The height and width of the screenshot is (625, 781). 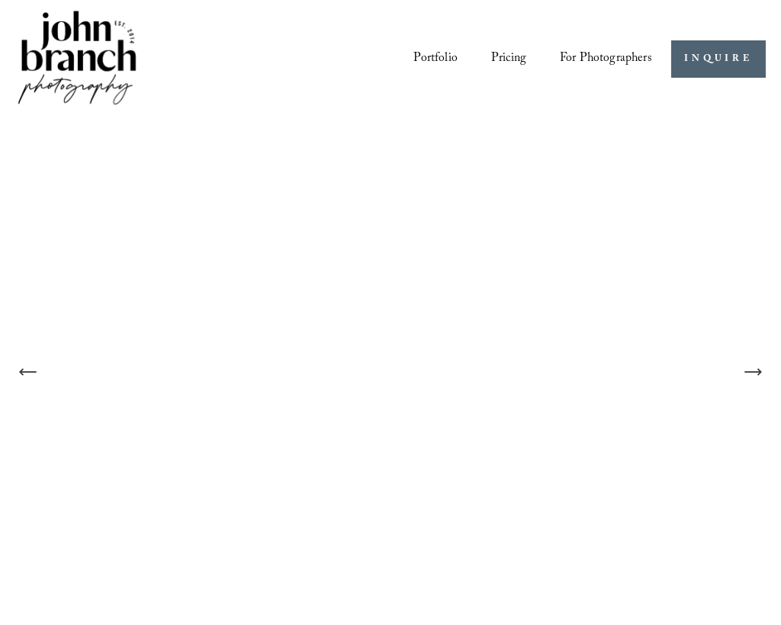 What do you see at coordinates (28, 372) in the screenshot?
I see `button: Previous Slide` at bounding box center [28, 372].